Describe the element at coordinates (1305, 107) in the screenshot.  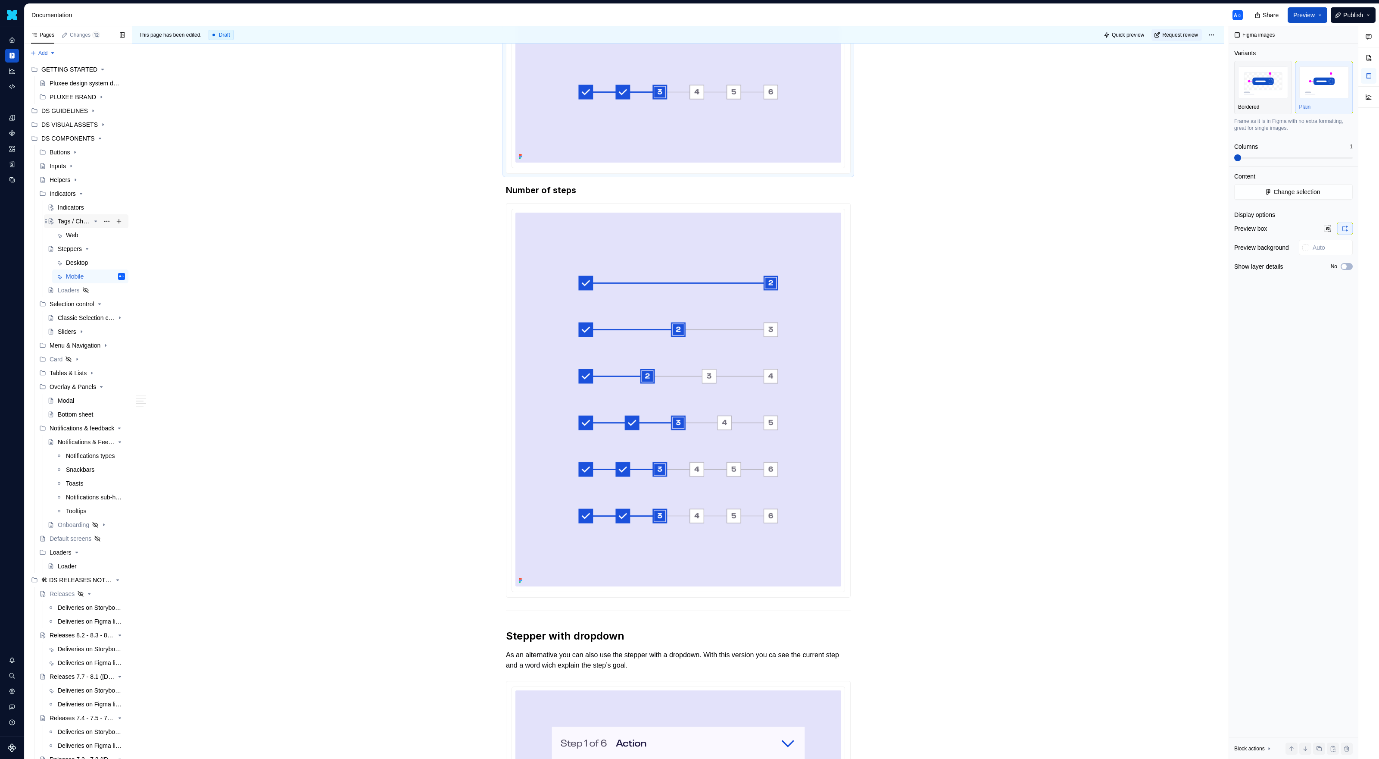
I see `p: Plain` at that location.